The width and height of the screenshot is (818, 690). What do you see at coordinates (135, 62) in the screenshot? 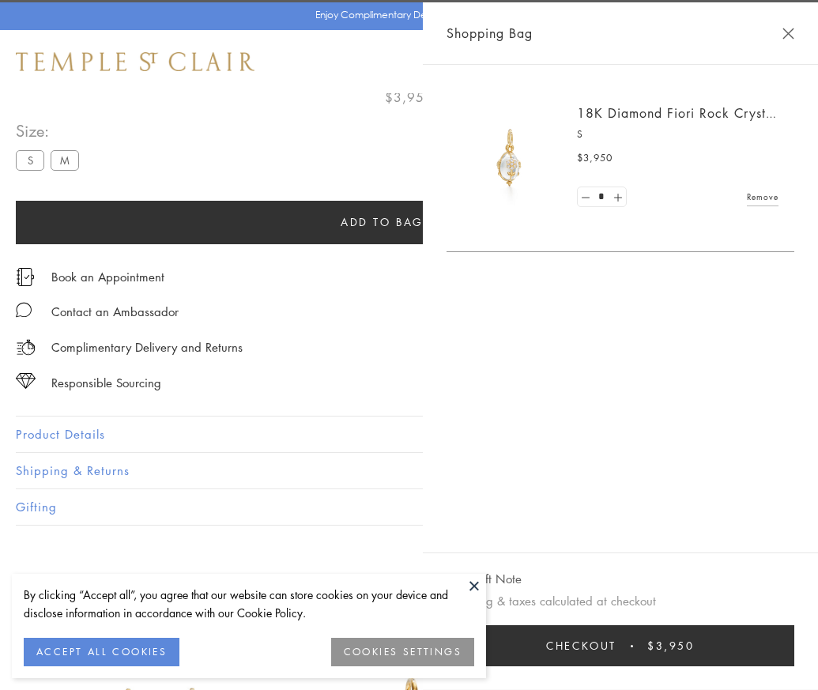
I see `img: Temple St. Clair` at bounding box center [135, 62].